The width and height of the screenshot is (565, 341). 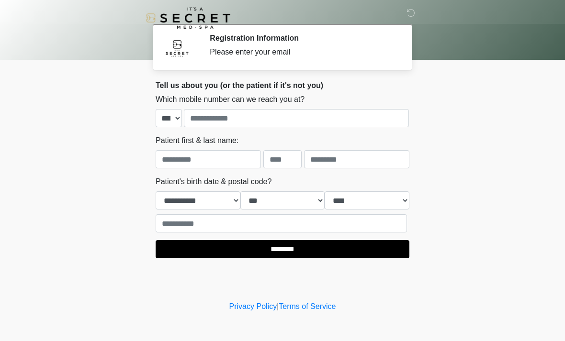 What do you see at coordinates (307, 306) in the screenshot?
I see `a: Terms of Service` at bounding box center [307, 306].